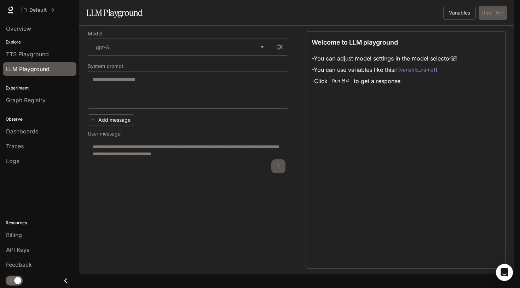 This screenshot has height=288, width=520. What do you see at coordinates (417, 70) in the screenshot?
I see `code: {{variable_name}}` at bounding box center [417, 70].